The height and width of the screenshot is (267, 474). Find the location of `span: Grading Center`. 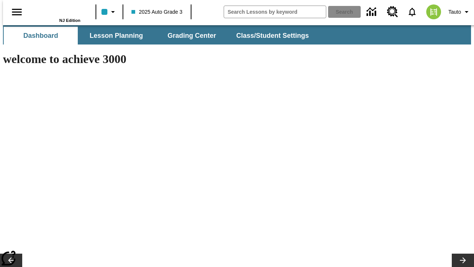

span: Grading Center is located at coordinates (191, 36).